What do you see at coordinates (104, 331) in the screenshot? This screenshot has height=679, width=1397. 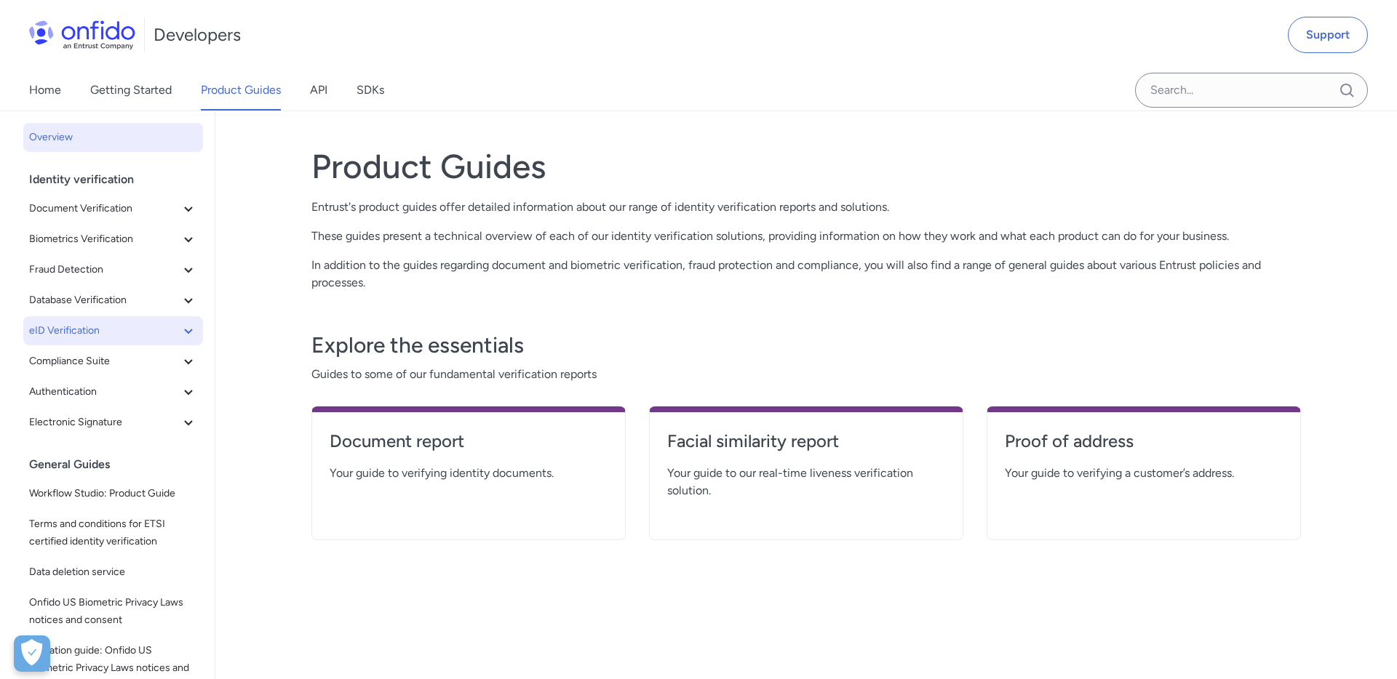 I see `span: eID Verification` at bounding box center [104, 331].